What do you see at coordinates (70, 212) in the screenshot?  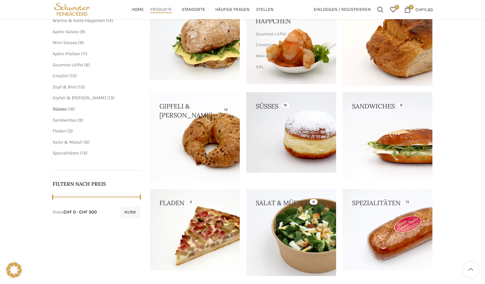 I see `span: CHF 0` at bounding box center [70, 212].